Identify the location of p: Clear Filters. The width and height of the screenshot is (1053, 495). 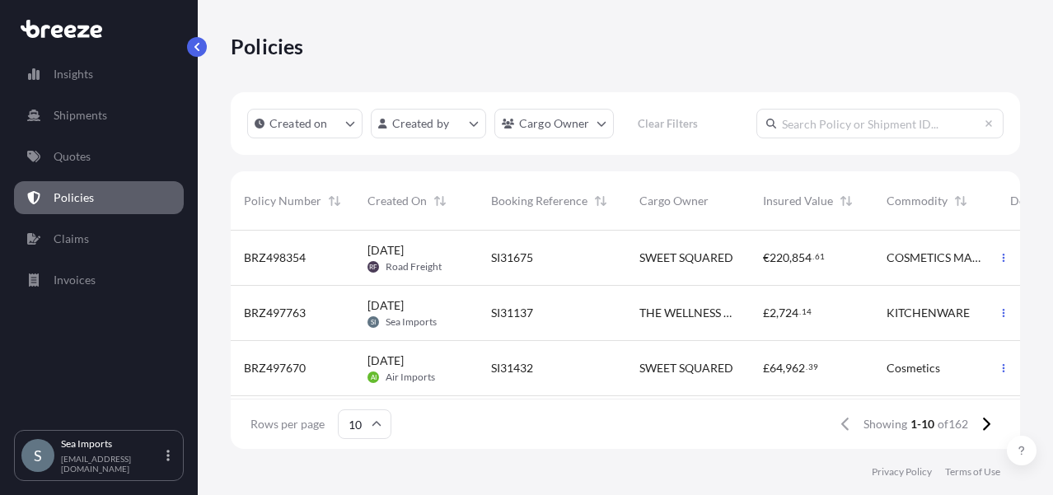
(668, 124).